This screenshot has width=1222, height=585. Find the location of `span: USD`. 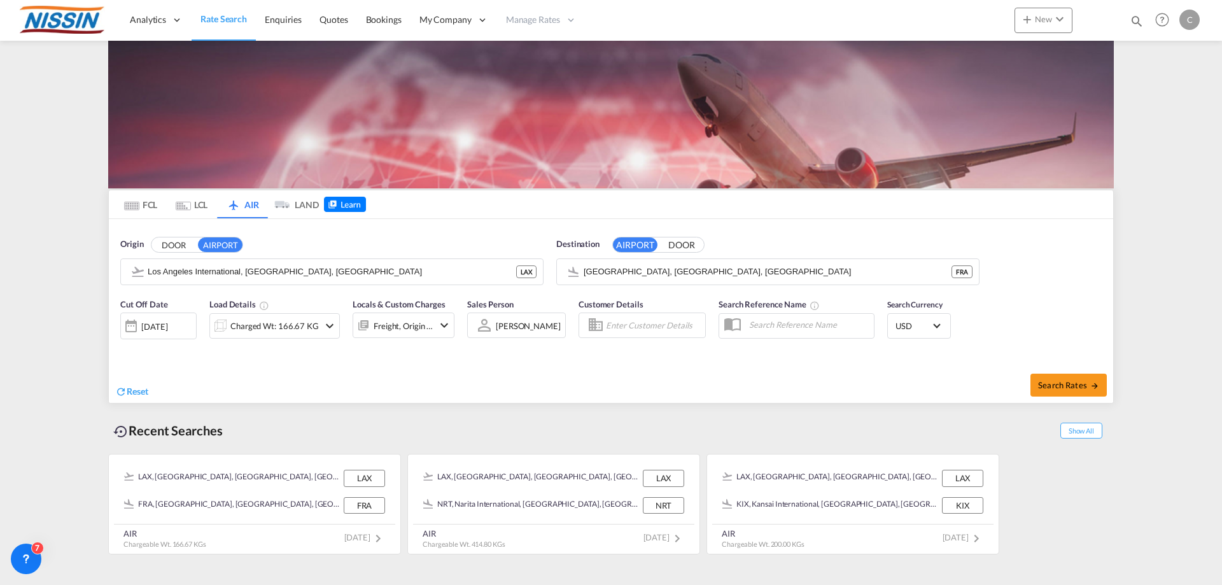

span: USD is located at coordinates (913, 326).